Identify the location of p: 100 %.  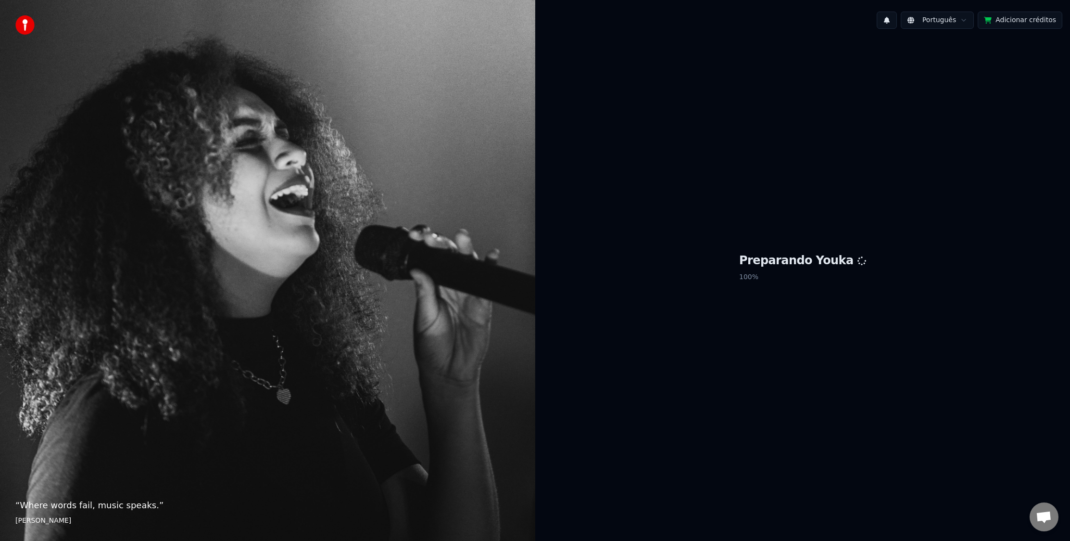
(803, 277).